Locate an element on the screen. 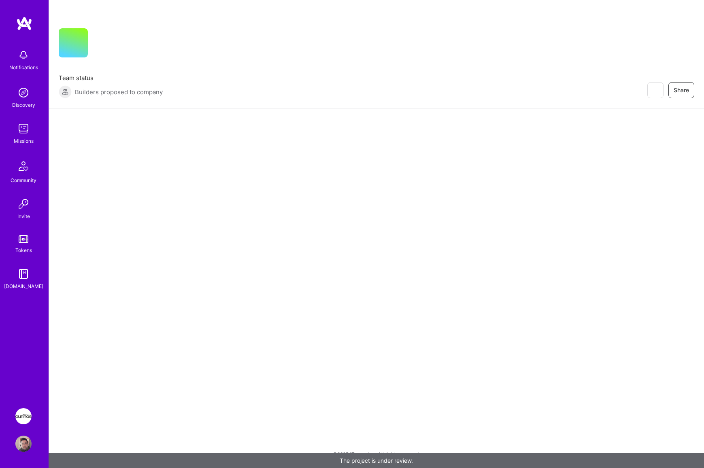  img: tokens is located at coordinates (23, 239).